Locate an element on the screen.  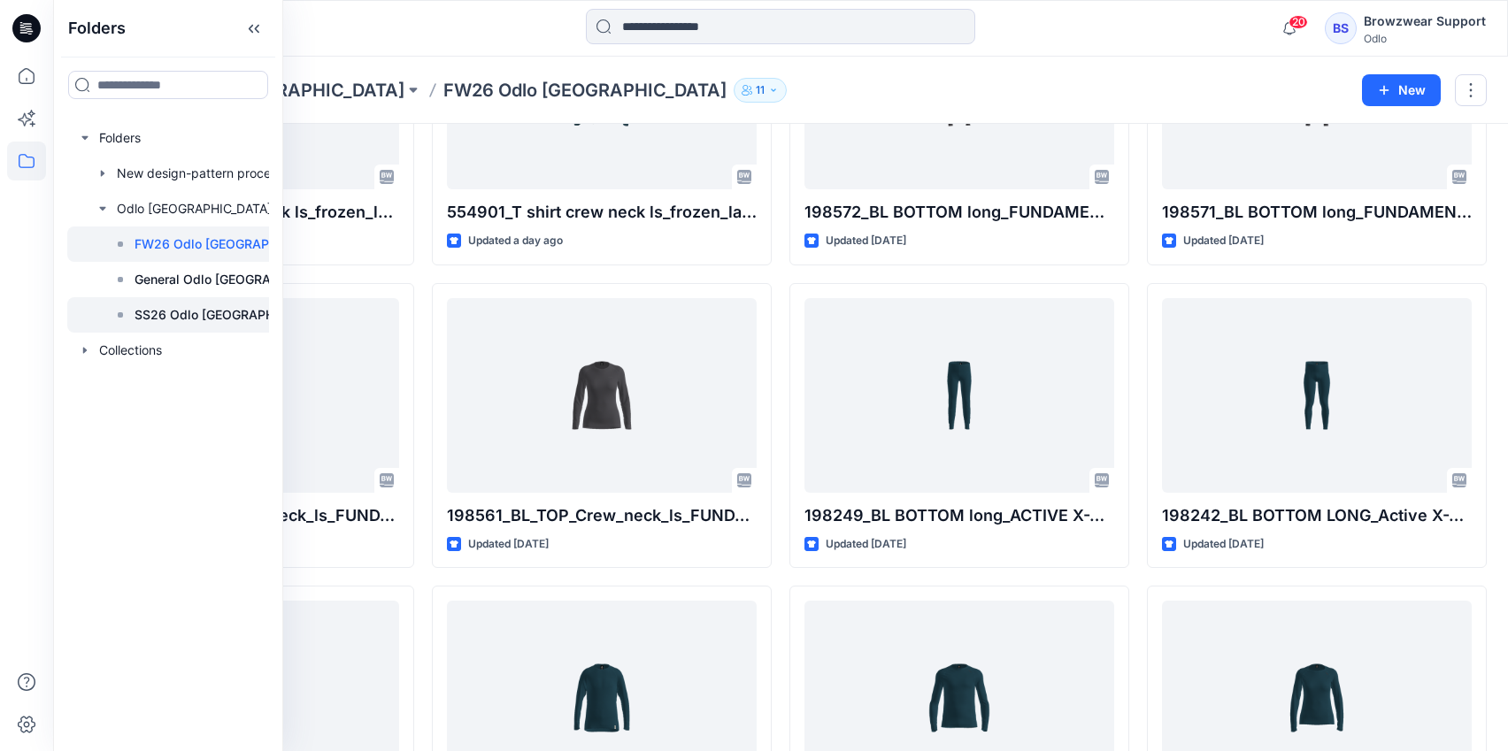
div: Browzwear Support is located at coordinates (1425, 21).